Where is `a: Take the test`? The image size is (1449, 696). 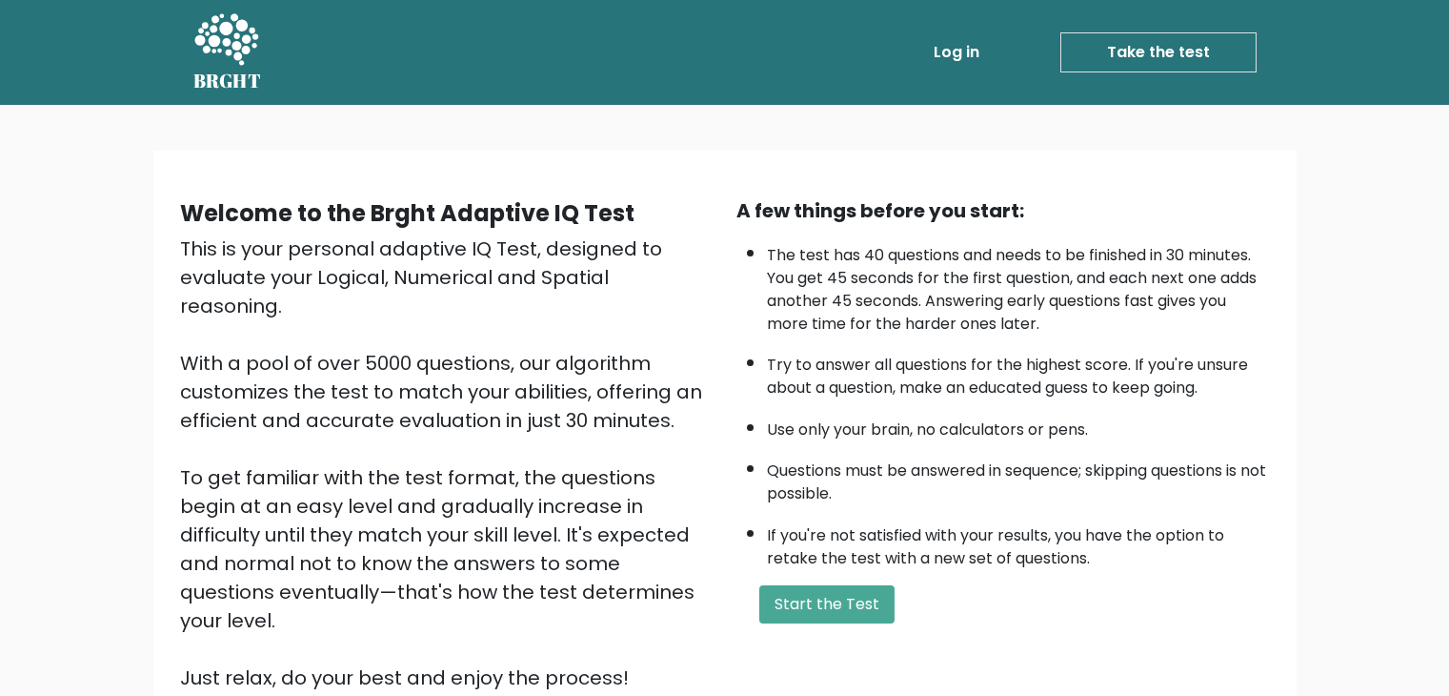
a: Take the test is located at coordinates (1159, 52).